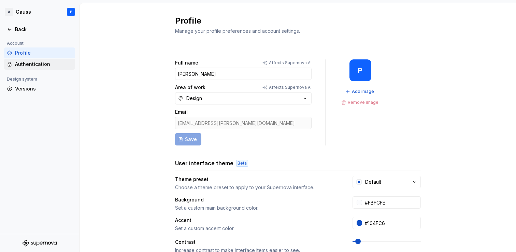 Image resolution: width=516 pixels, height=252 pixels. Describe the element at coordinates (40, 29) in the screenshot. I see `a: Back` at that location.